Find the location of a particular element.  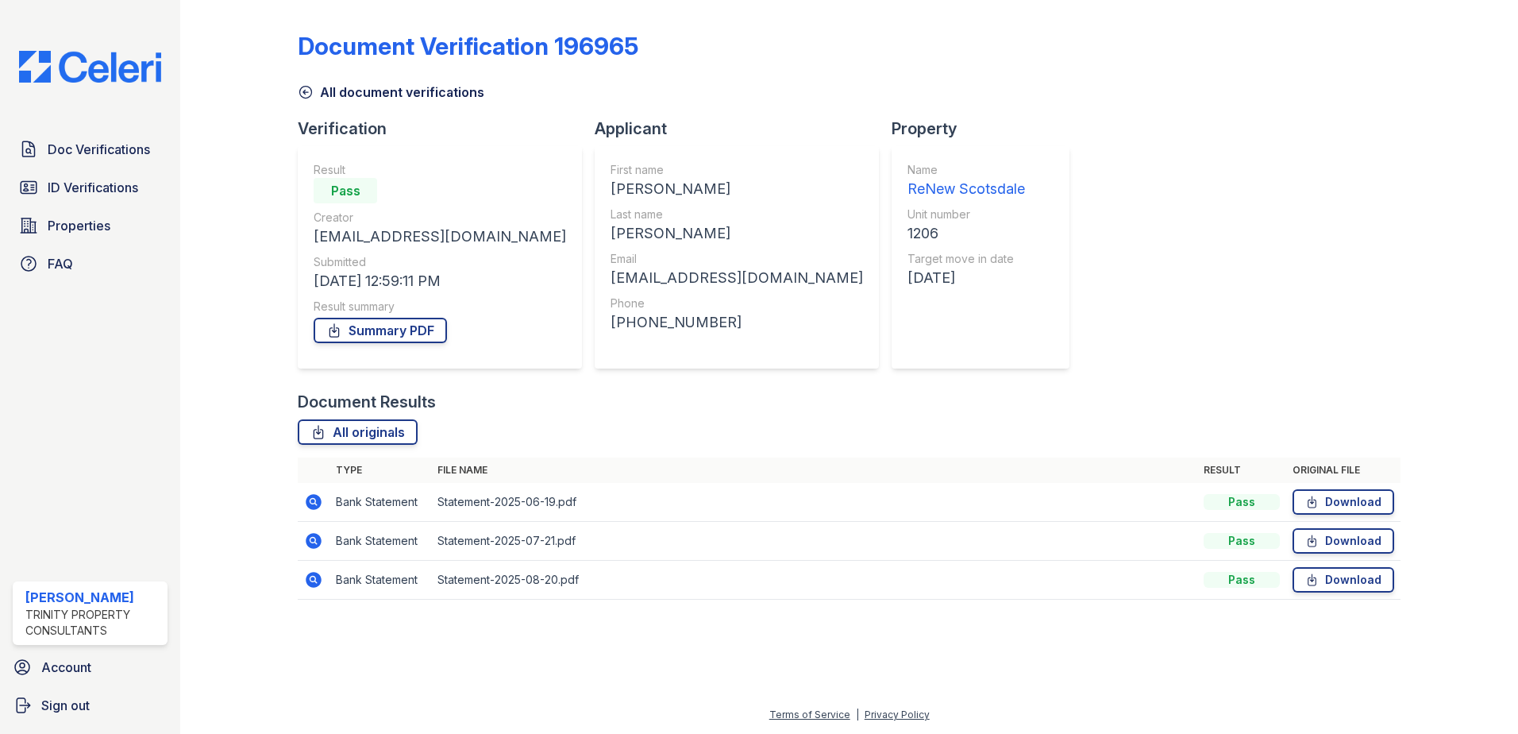

div: Creator is located at coordinates (440, 218).